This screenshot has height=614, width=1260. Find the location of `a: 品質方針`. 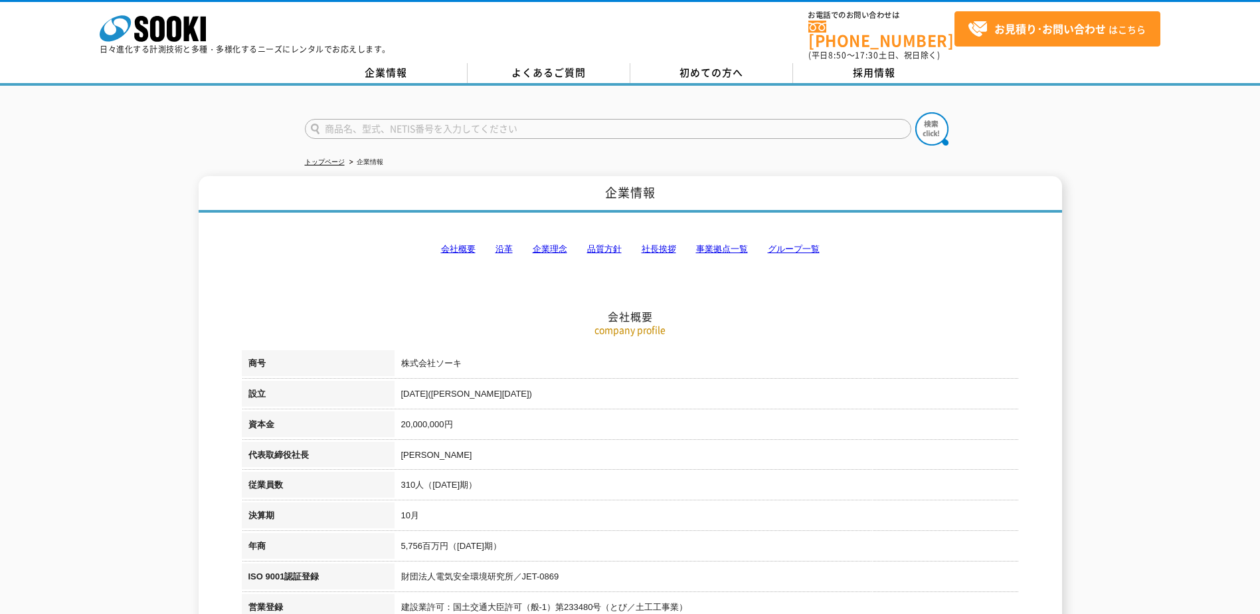

a: 品質方針 is located at coordinates (605, 248).